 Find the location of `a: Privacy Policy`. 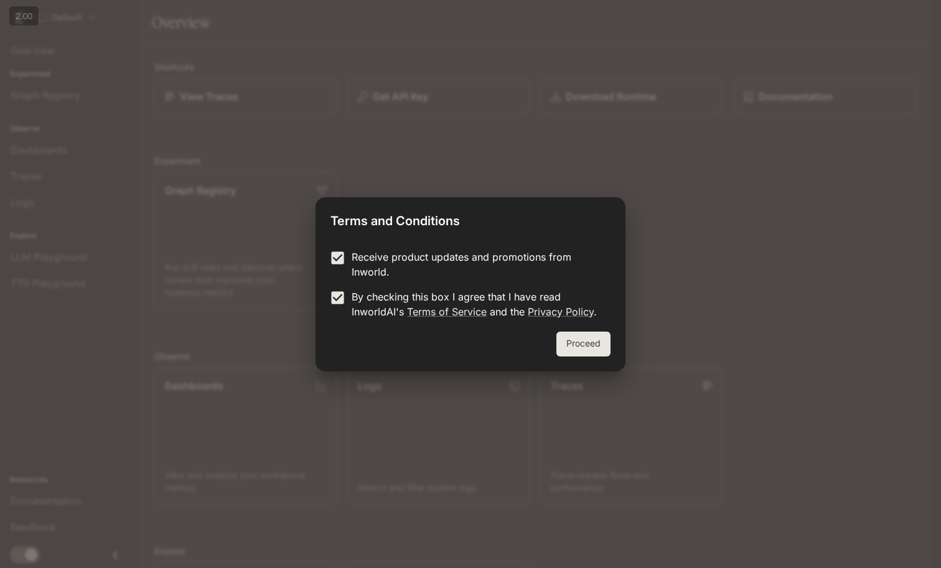

a: Privacy Policy is located at coordinates (561, 312).